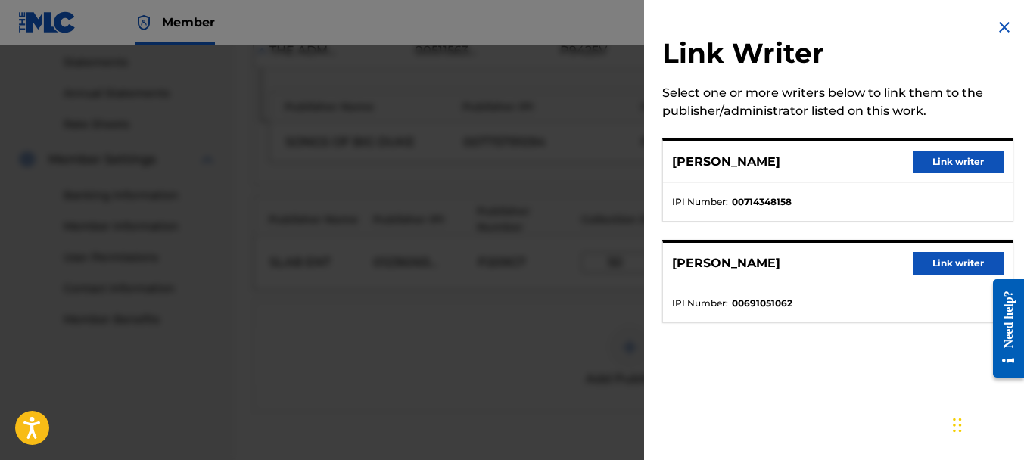 The width and height of the screenshot is (1024, 460). I want to click on div: Open Resource Center, so click(26, 64).